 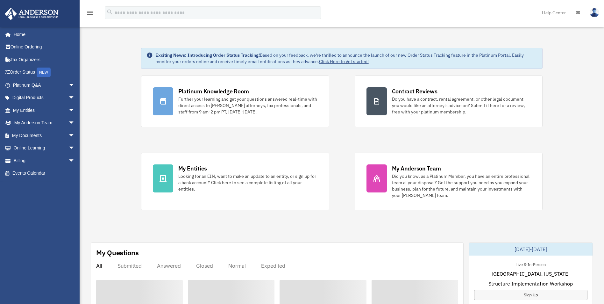 What do you see at coordinates (44, 110) in the screenshot?
I see `a: My Entitiesarrow_drop_down` at bounding box center [44, 110].